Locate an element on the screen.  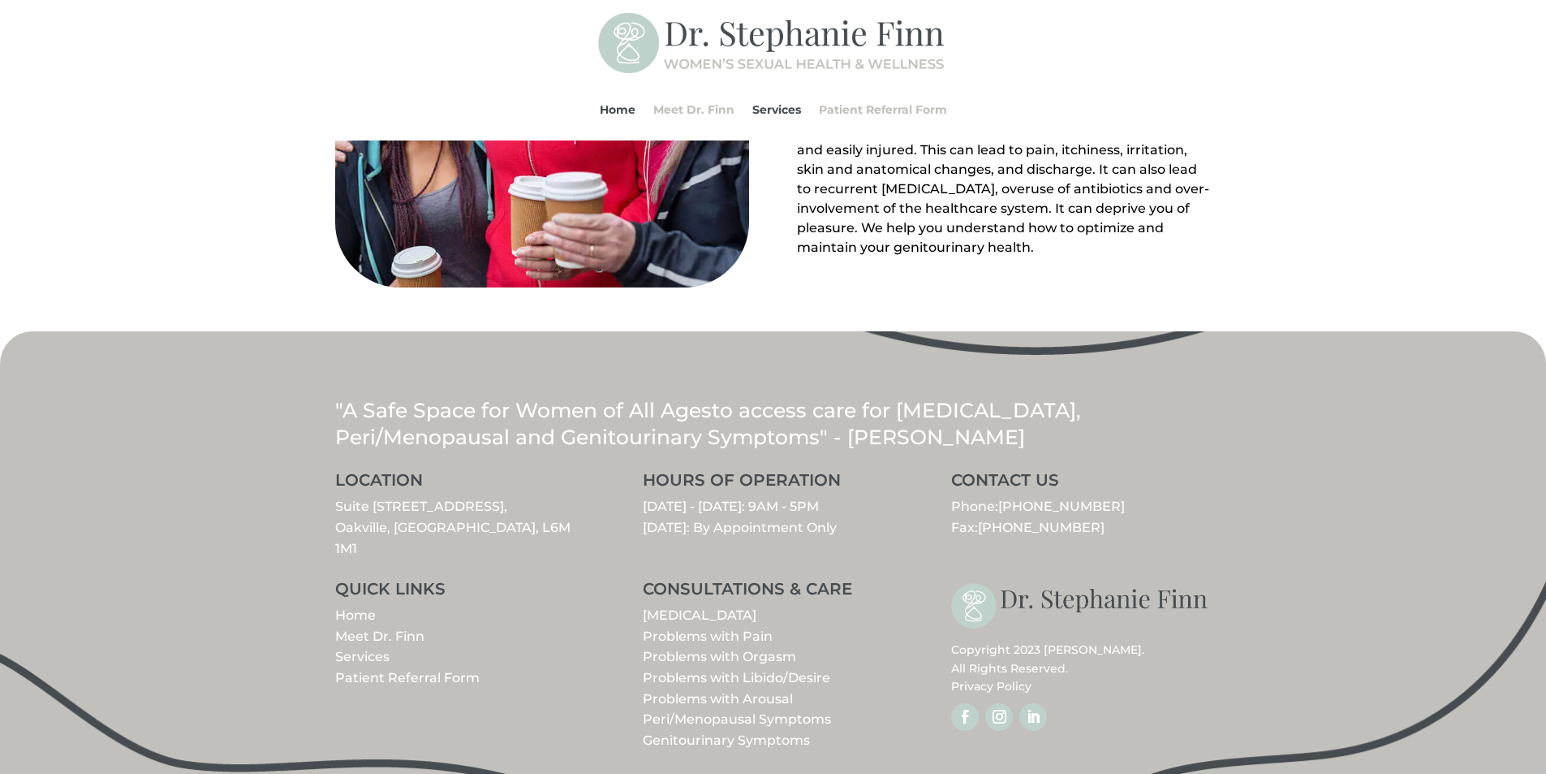
p: Phone: Fax: is located at coordinates (1081, 516).